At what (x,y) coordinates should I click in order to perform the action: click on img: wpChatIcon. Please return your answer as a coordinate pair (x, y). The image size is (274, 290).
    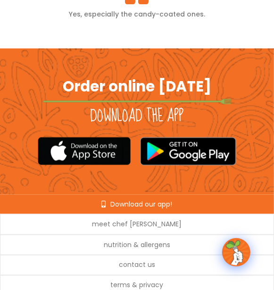
    Looking at the image, I should click on (236, 252).